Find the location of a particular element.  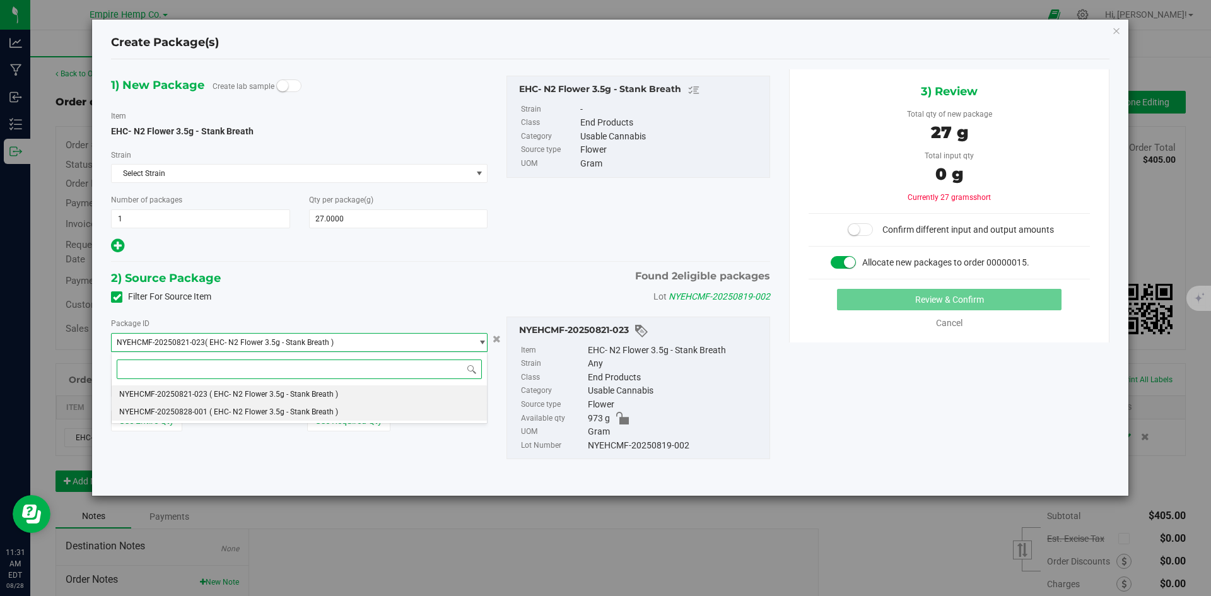

span: EHC- N2 Flower 3.5g - Stank Breath is located at coordinates (182, 131).